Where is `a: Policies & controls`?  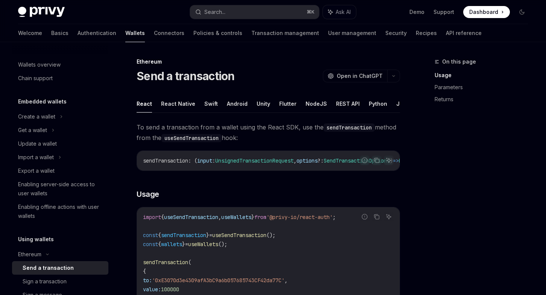
a: Policies & controls is located at coordinates (218, 33).